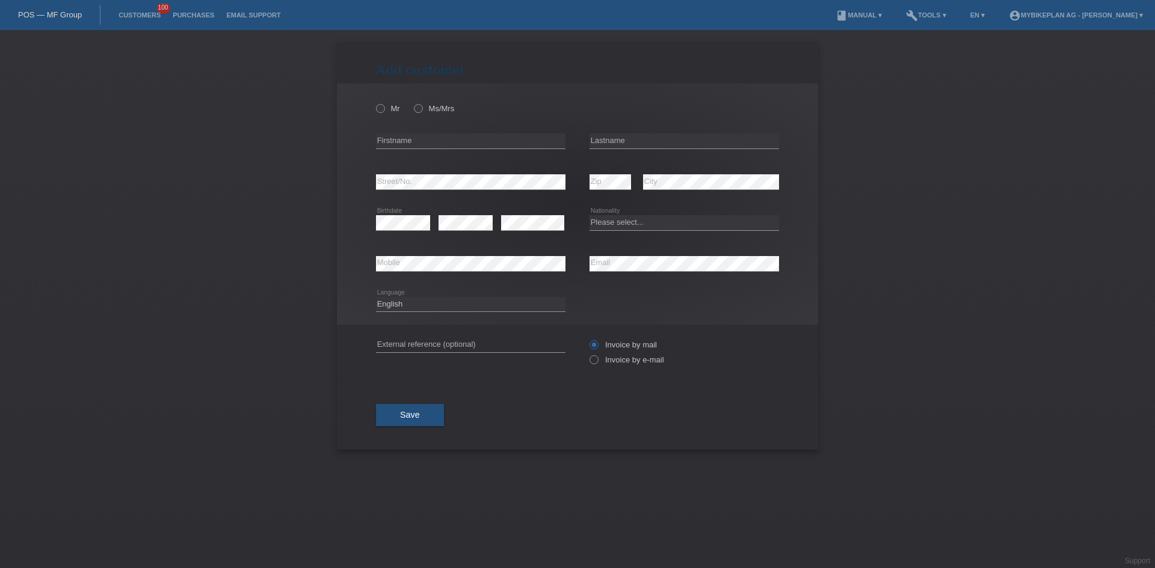 The height and width of the screenshot is (568, 1155). Describe the element at coordinates (164, 8) in the screenshot. I see `span: 100` at that location.